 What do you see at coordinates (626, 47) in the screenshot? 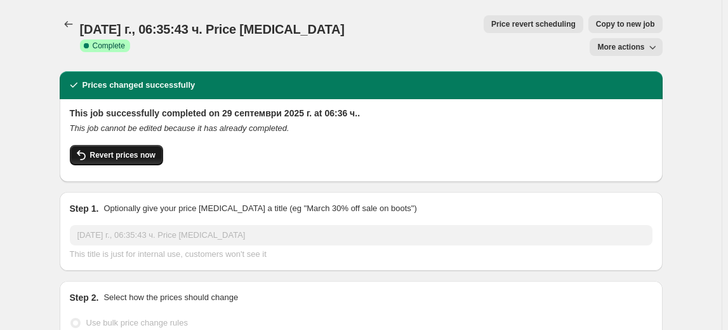
I see `button: More actions` at bounding box center [626, 47].